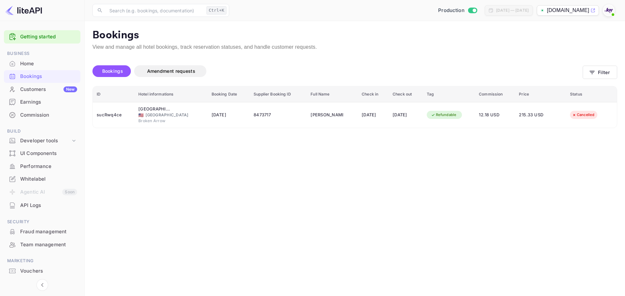 The width and height of the screenshot is (625, 296). What do you see at coordinates (443, 115) in the screenshot?
I see `div: Refundable` at bounding box center [443, 115].